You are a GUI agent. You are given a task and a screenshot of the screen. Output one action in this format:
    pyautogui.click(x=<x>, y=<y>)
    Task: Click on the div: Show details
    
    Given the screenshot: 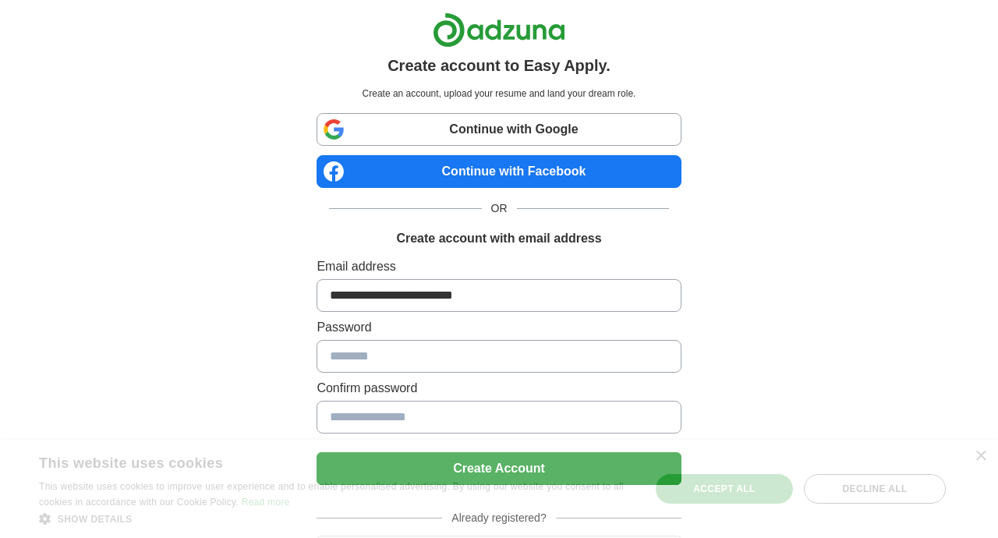 What is the action you would take?
    pyautogui.click(x=335, y=519)
    